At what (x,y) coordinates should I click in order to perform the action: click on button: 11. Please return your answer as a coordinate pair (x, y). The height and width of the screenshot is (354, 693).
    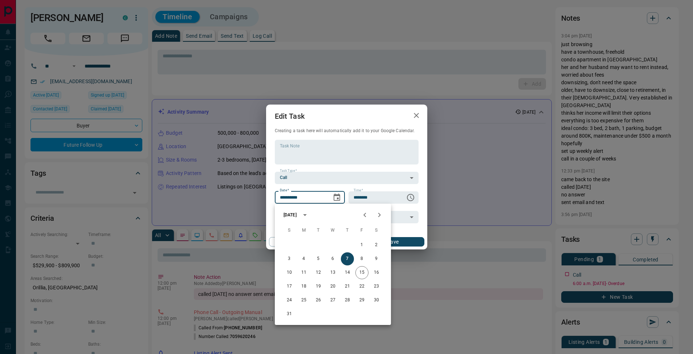
    Looking at the image, I should click on (304, 273).